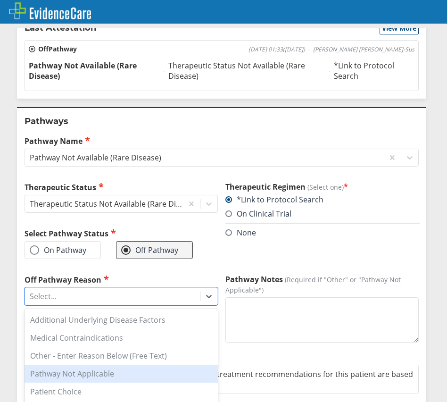 The image size is (447, 402). I want to click on label: On Clinical Trial, so click(258, 214).